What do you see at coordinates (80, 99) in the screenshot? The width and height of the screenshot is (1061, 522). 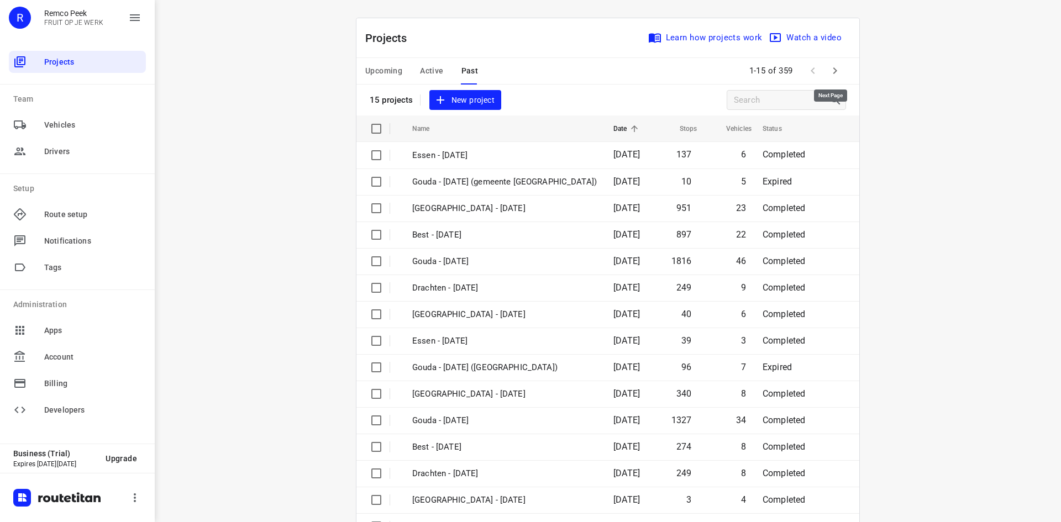 I see `p: Team` at bounding box center [80, 99].